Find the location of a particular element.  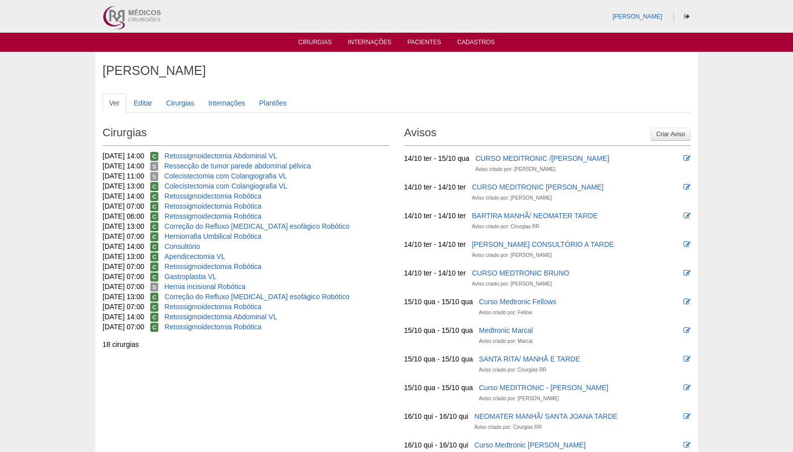

div: 18 cirurgias is located at coordinates (246, 344).